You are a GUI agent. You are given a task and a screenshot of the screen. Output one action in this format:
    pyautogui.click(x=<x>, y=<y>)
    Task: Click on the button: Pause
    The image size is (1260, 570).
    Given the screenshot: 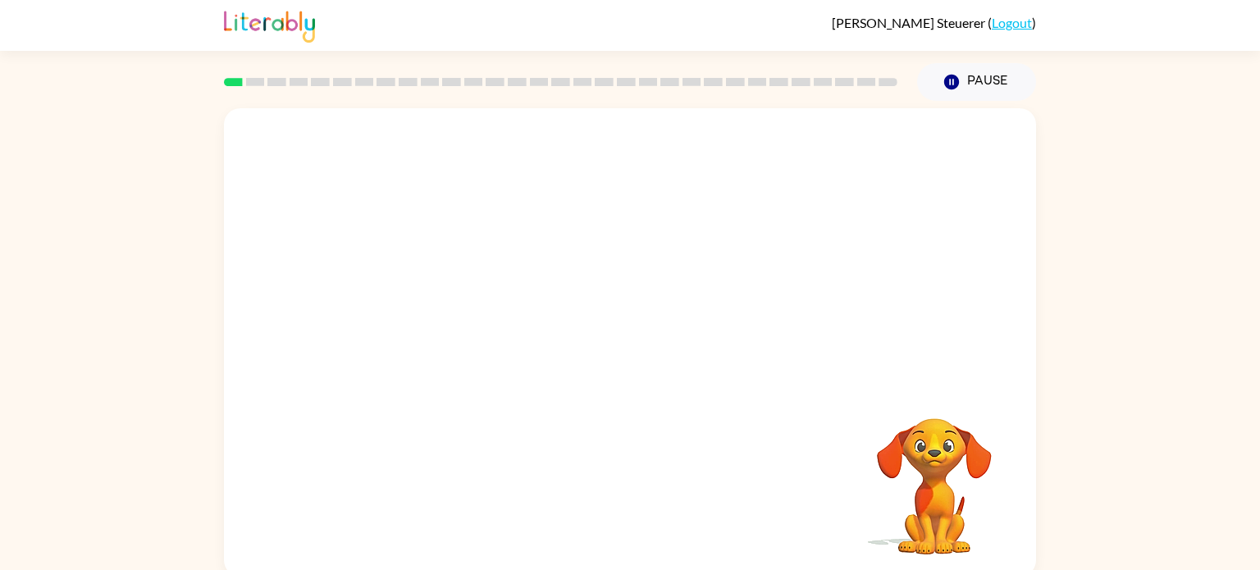 What is the action you would take?
    pyautogui.click(x=976, y=82)
    